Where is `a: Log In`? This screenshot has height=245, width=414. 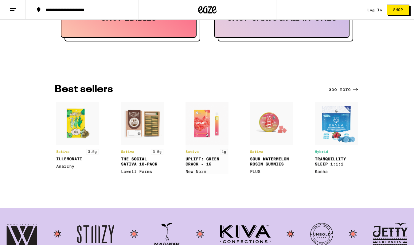
a: Log In is located at coordinates (374, 10).